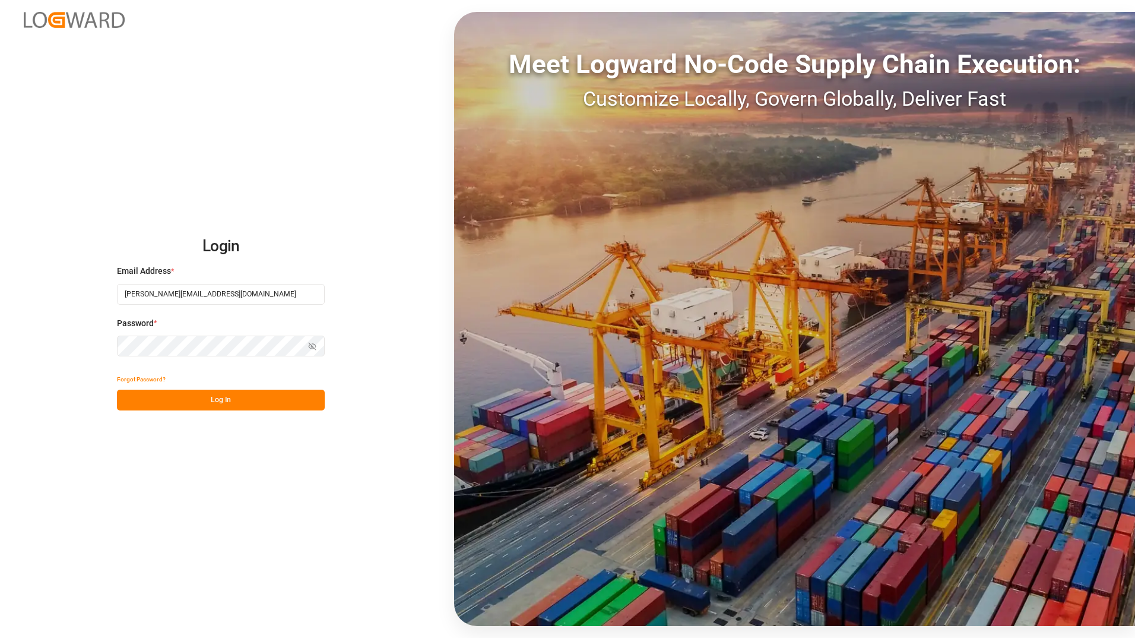  I want to click on div: Customize Locally, Govern Globally, Deliver Fast, so click(794, 99).